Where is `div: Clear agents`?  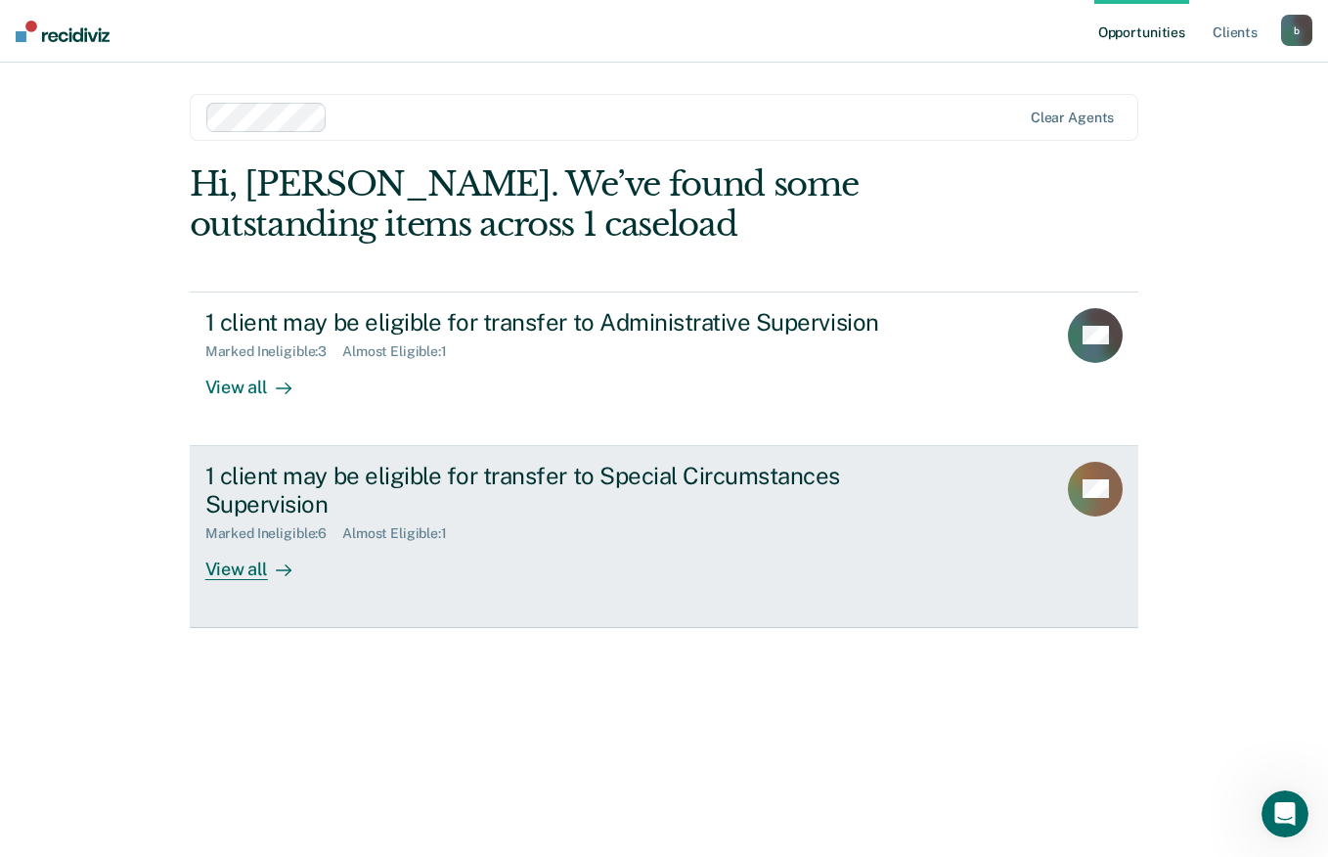 div: Clear agents is located at coordinates (1072, 117).